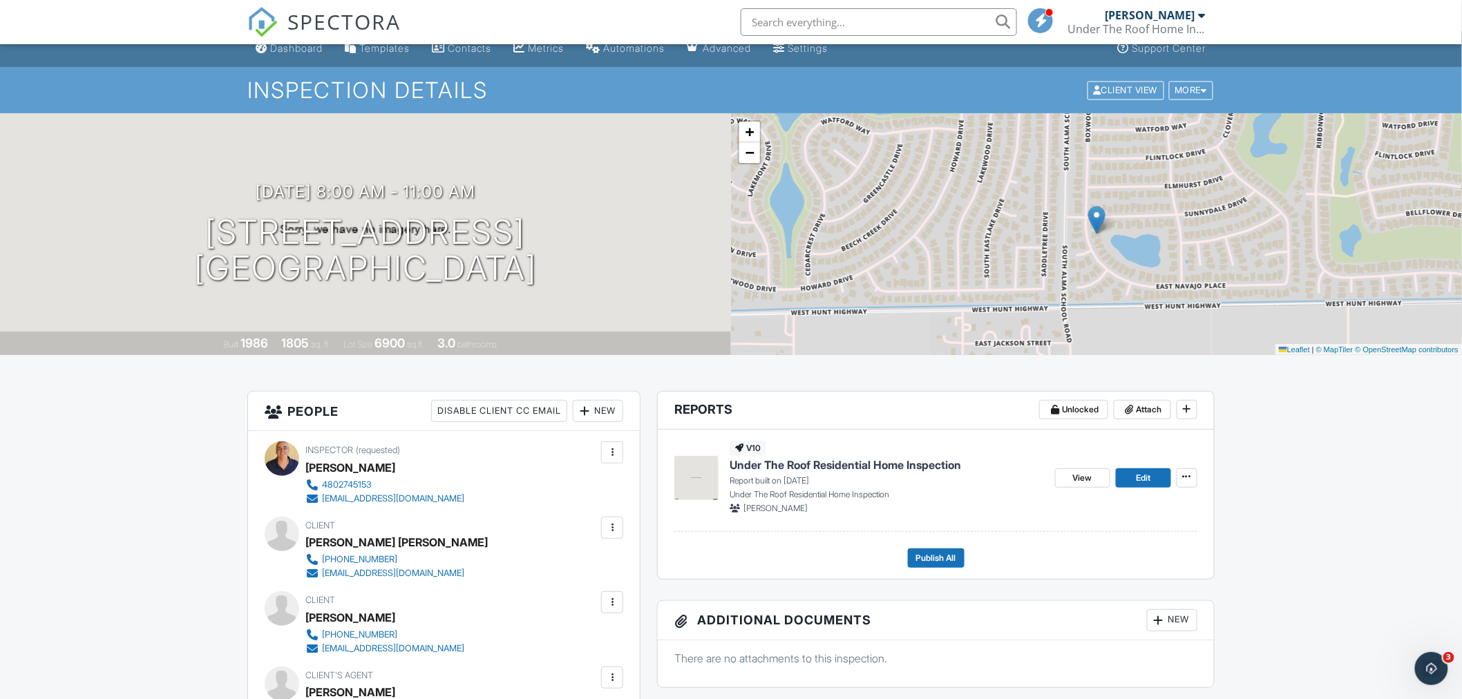  I want to click on span: SPECTORA, so click(344, 21).